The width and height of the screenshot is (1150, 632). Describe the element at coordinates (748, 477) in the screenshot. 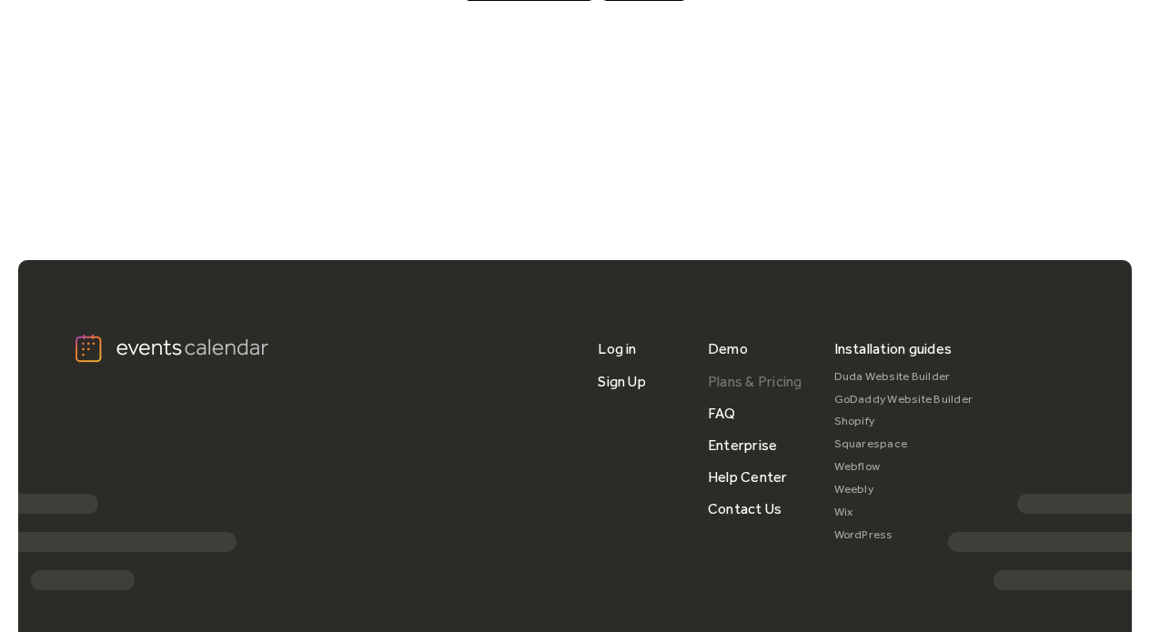

I see `a: Help Center` at that location.